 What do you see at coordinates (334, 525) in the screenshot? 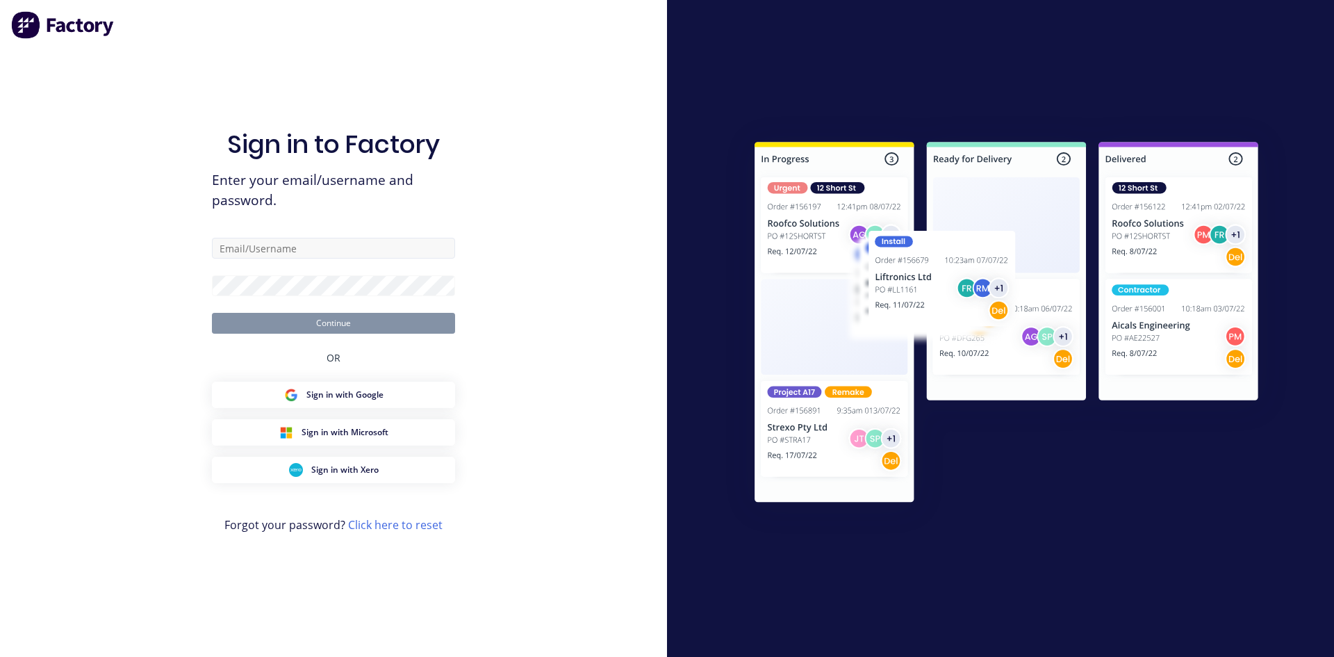
I see `span: Forgot your password?` at bounding box center [334, 525].